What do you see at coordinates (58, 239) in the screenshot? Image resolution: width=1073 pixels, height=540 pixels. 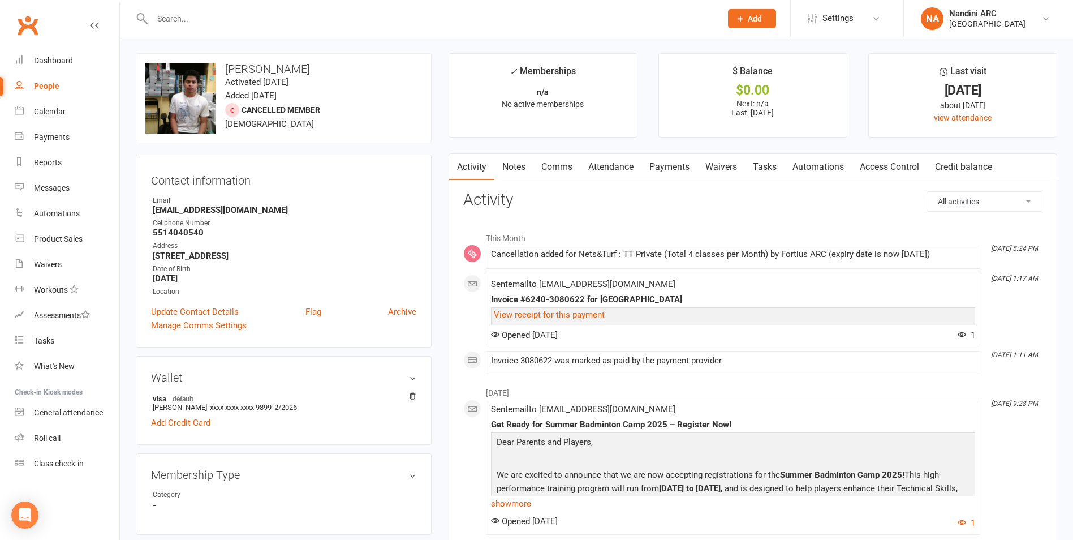 I see `div: Product Sales` at bounding box center [58, 239].